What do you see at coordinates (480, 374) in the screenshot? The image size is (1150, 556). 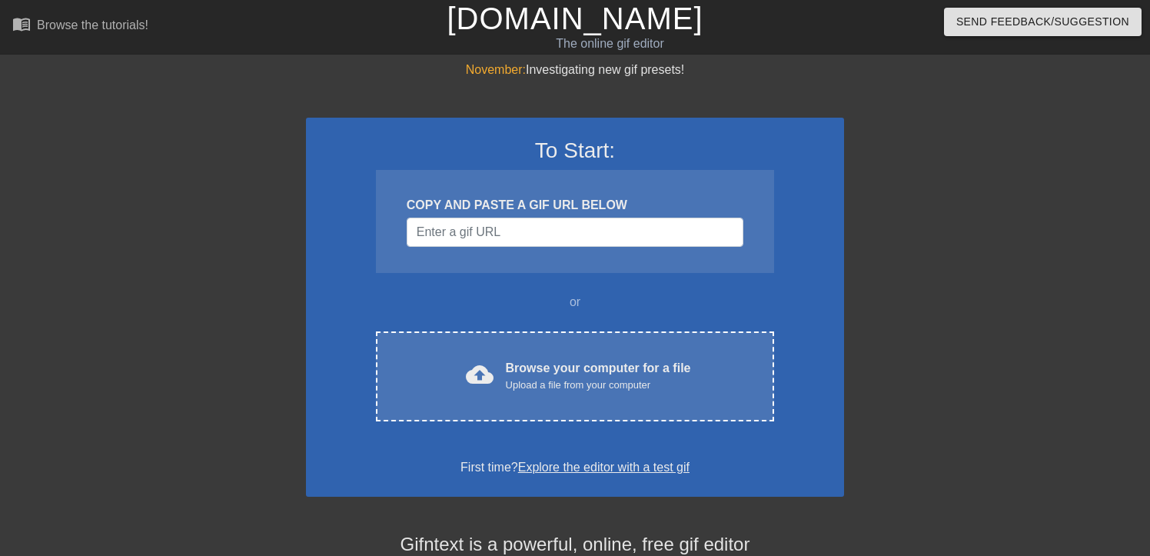 I see `span: cloud_upload` at bounding box center [480, 374].